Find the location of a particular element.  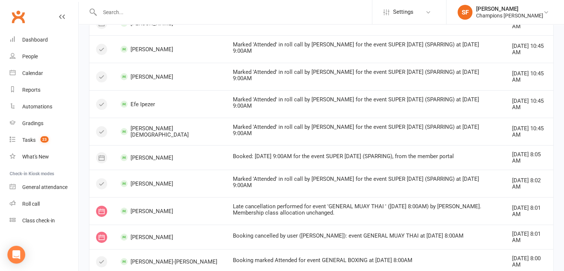

div: Reports is located at coordinates (31, 90).